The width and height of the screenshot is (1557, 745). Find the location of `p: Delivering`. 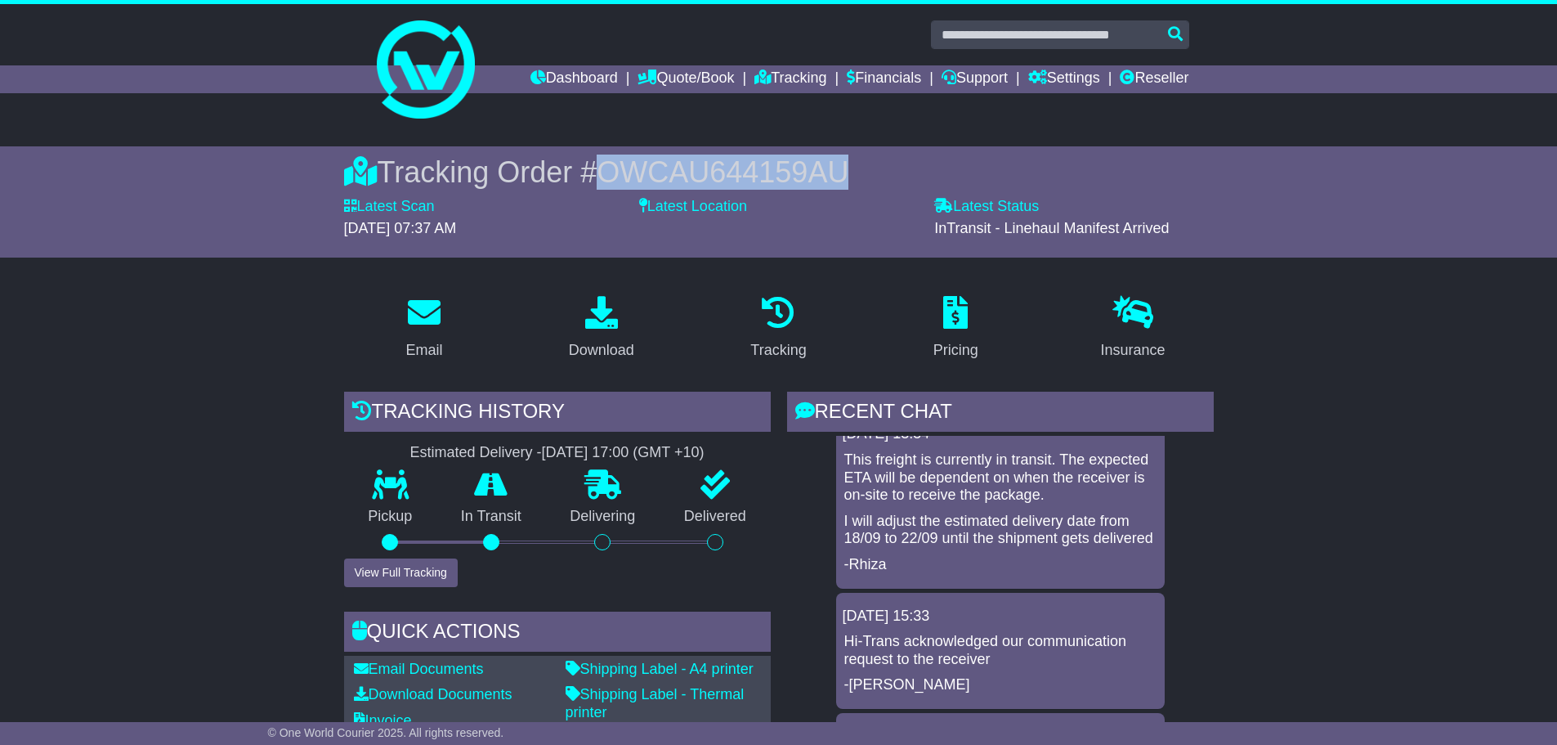

p: Delivering is located at coordinates (603, 517).